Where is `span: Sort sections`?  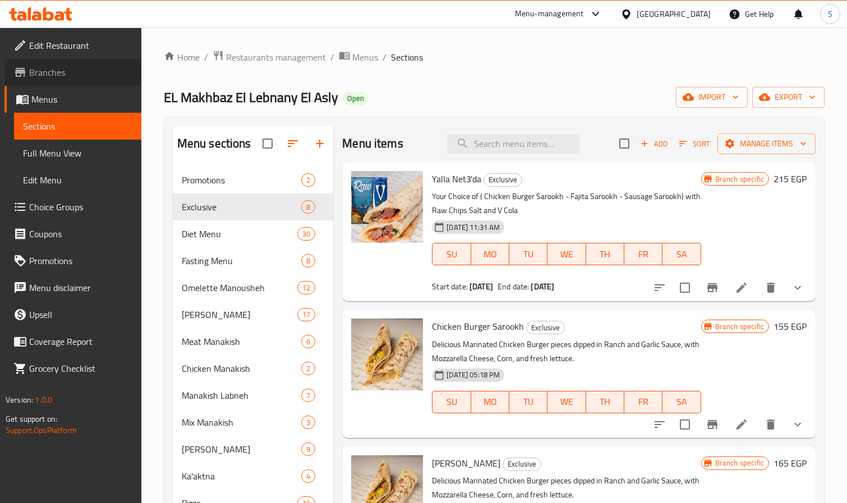 span: Sort sections is located at coordinates (293, 144).